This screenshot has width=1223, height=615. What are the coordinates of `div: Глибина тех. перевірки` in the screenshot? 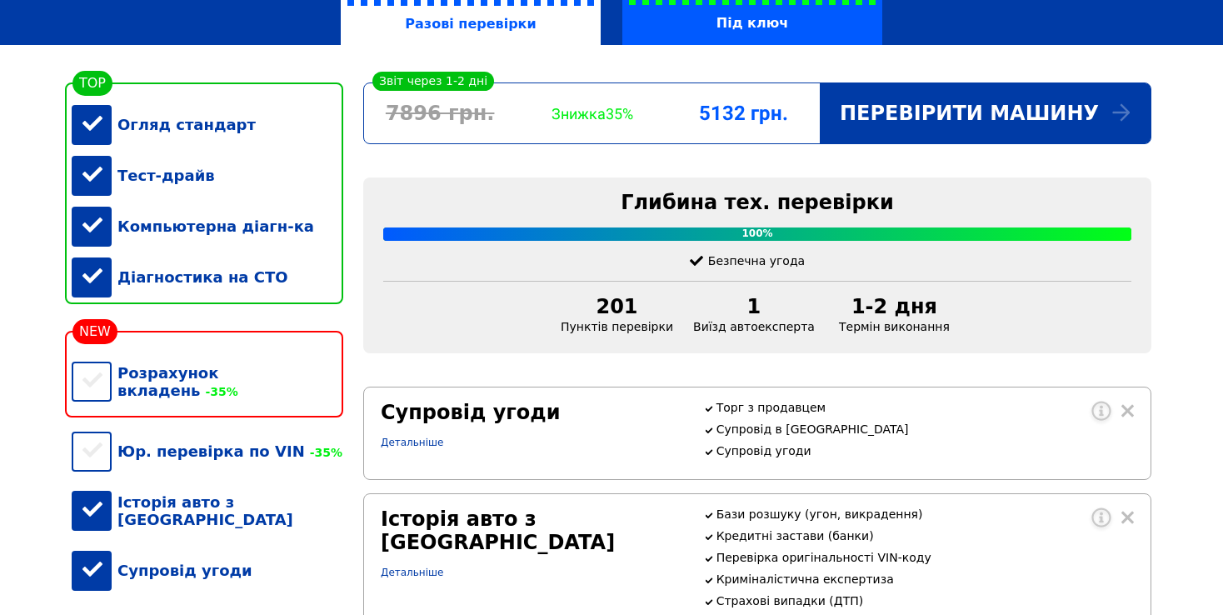 It's located at (758, 203).